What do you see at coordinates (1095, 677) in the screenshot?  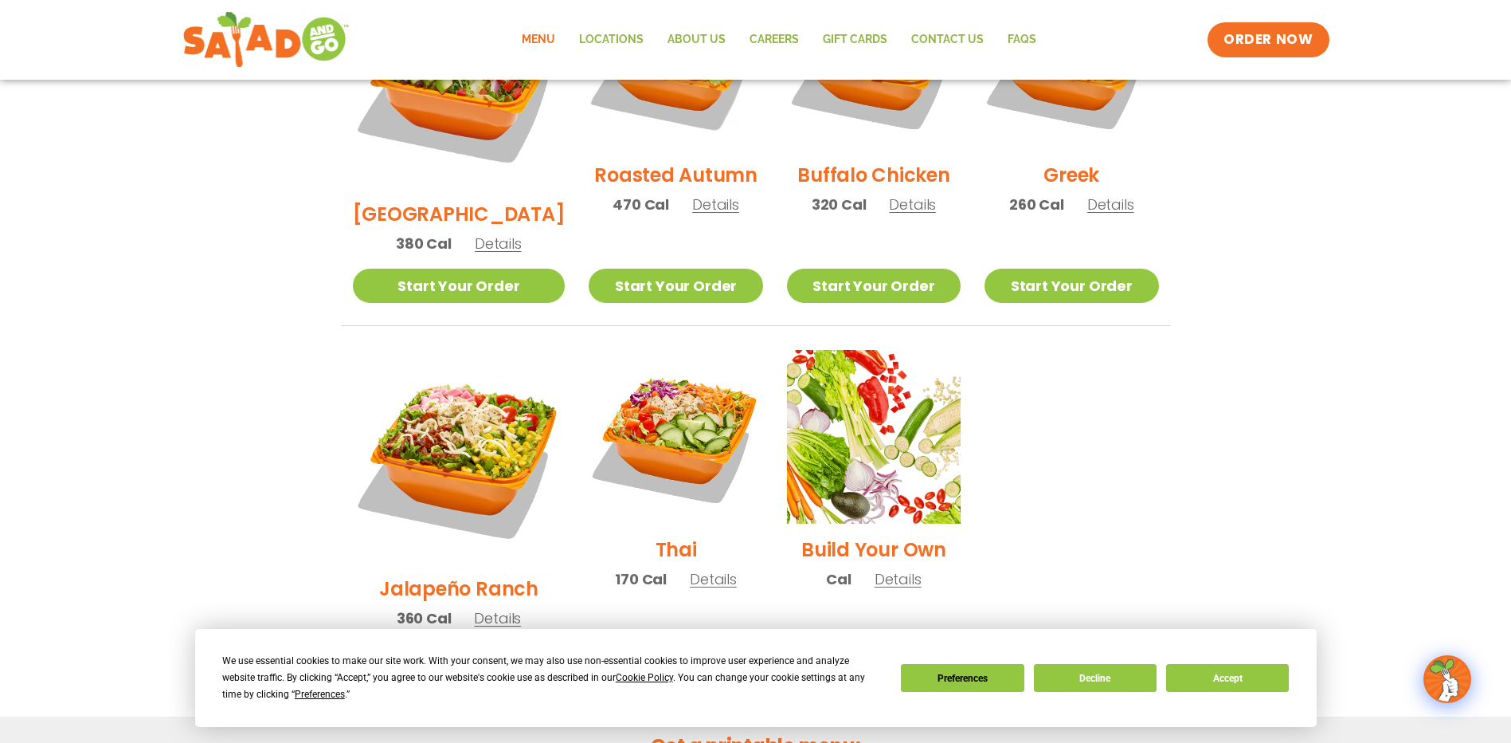 I see `button: Decline` at bounding box center [1095, 677].